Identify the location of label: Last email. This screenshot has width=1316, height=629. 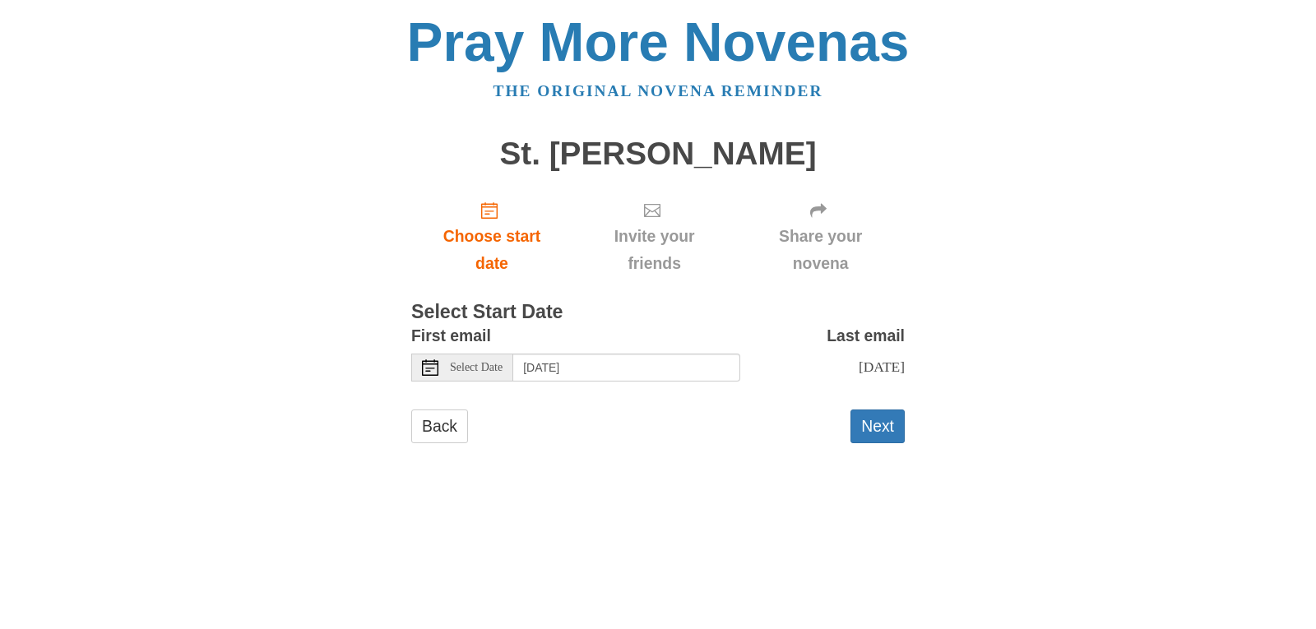
(865, 336).